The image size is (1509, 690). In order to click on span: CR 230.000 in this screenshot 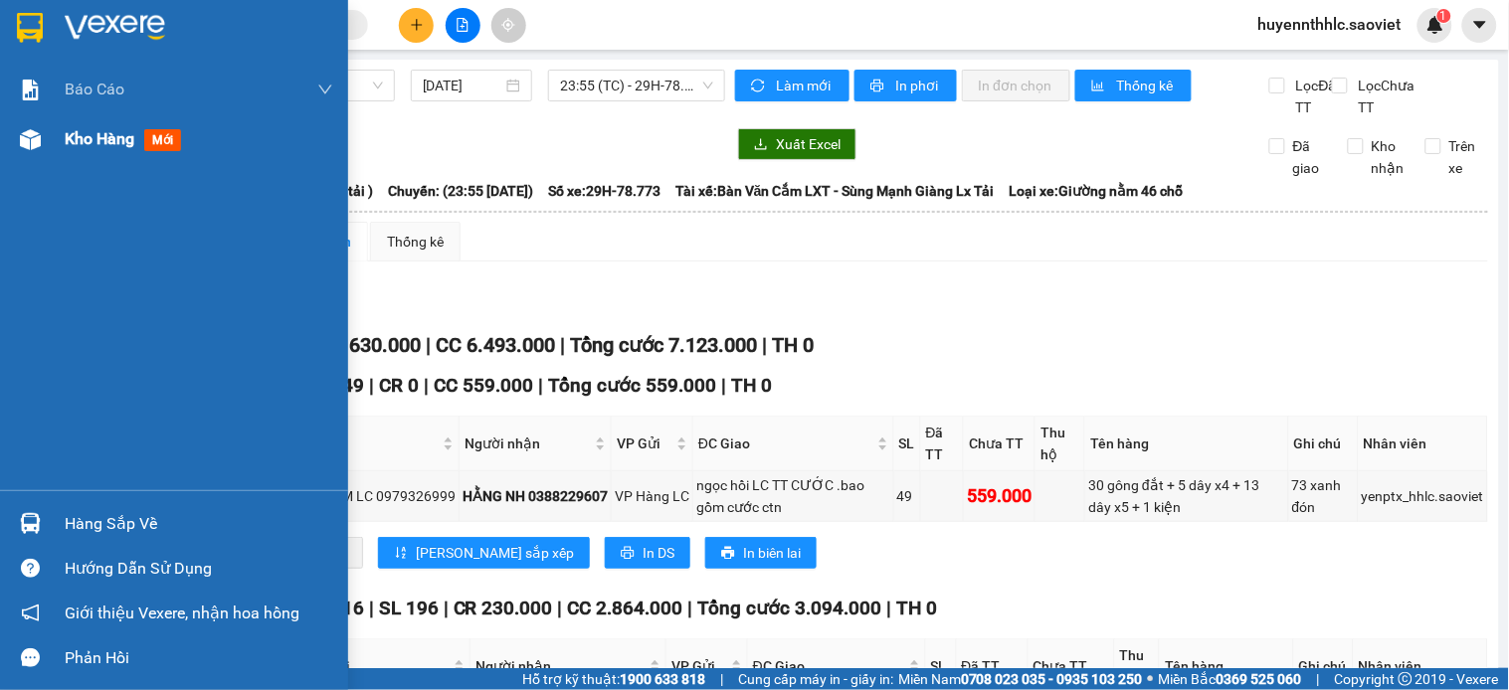, I will do `click(503, 608)`.